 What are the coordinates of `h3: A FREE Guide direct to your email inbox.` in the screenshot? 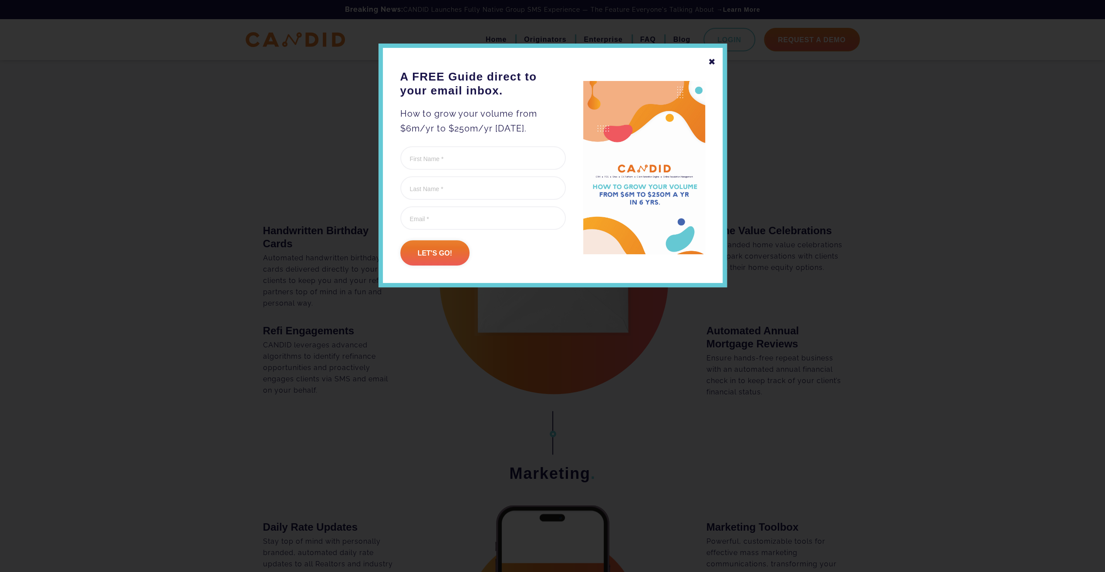 It's located at (483, 84).